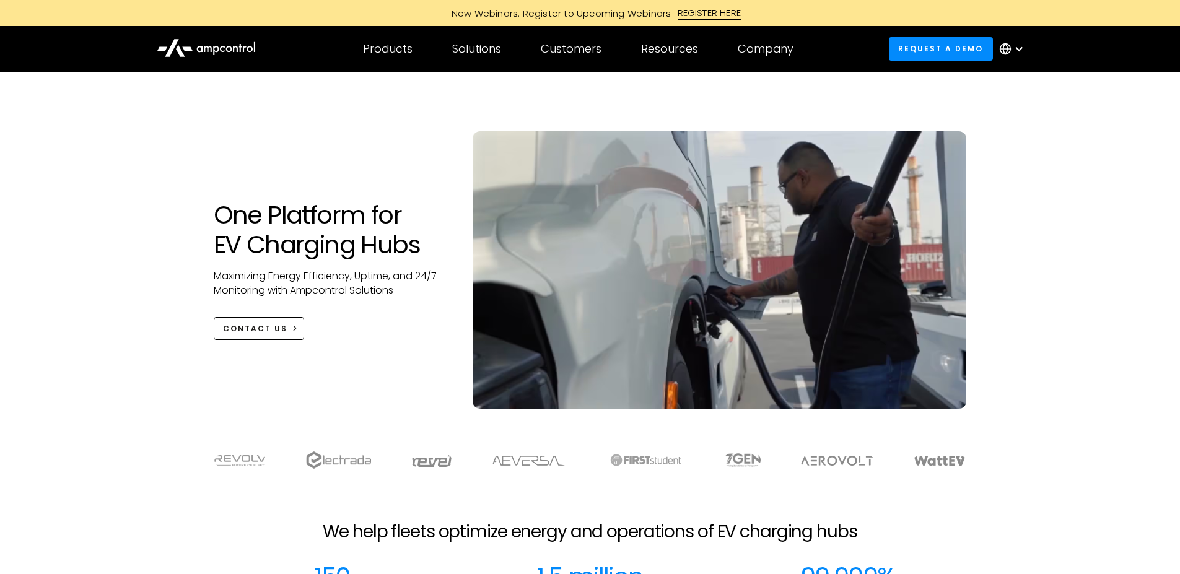  I want to click on h2: We help fleets optimize energy and operations of EV charging hubs, so click(589, 532).